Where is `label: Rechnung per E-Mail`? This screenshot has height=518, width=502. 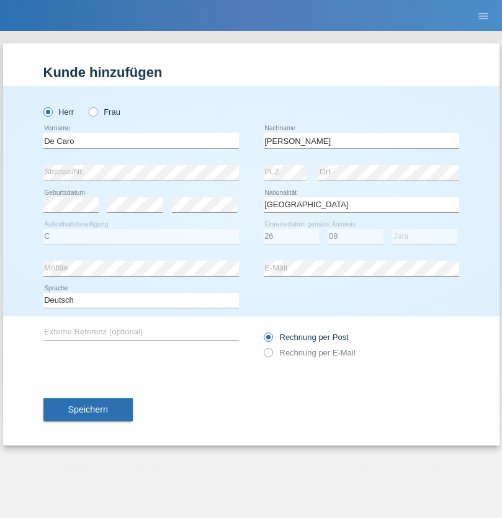
label: Rechnung per E-Mail is located at coordinates (310, 352).